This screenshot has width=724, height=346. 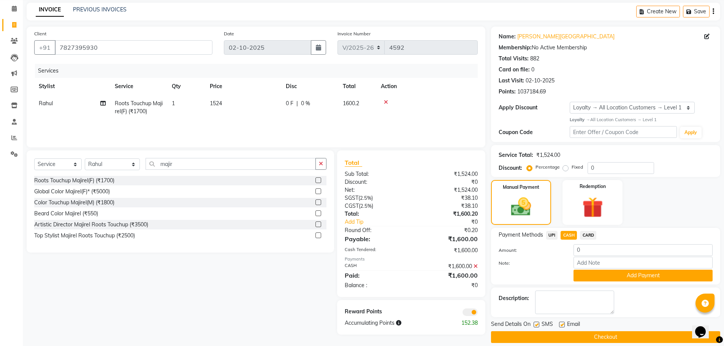 What do you see at coordinates (427, 86) in the screenshot?
I see `th: Action` at bounding box center [427, 86].